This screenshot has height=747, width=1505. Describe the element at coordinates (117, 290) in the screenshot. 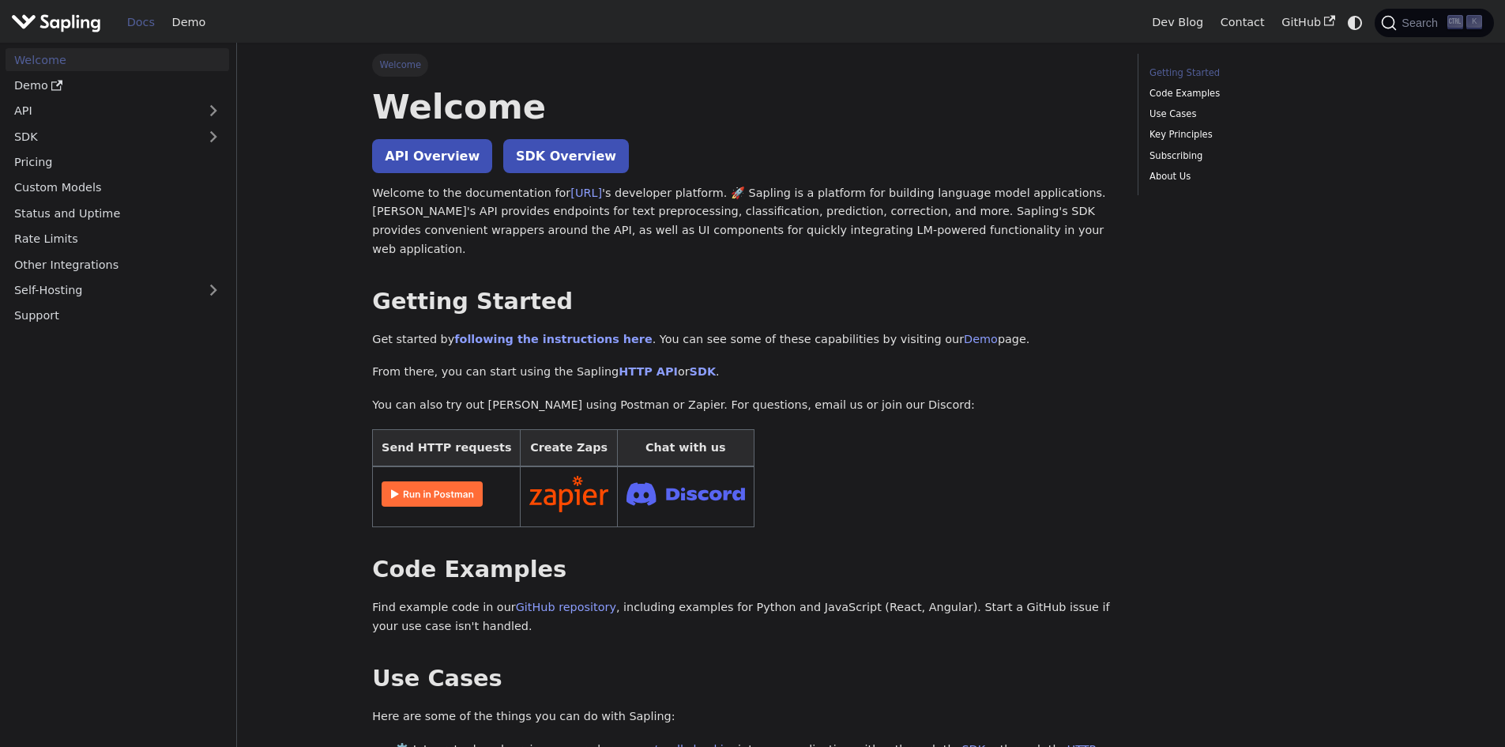

I see `a: Self-Hosting` at that location.